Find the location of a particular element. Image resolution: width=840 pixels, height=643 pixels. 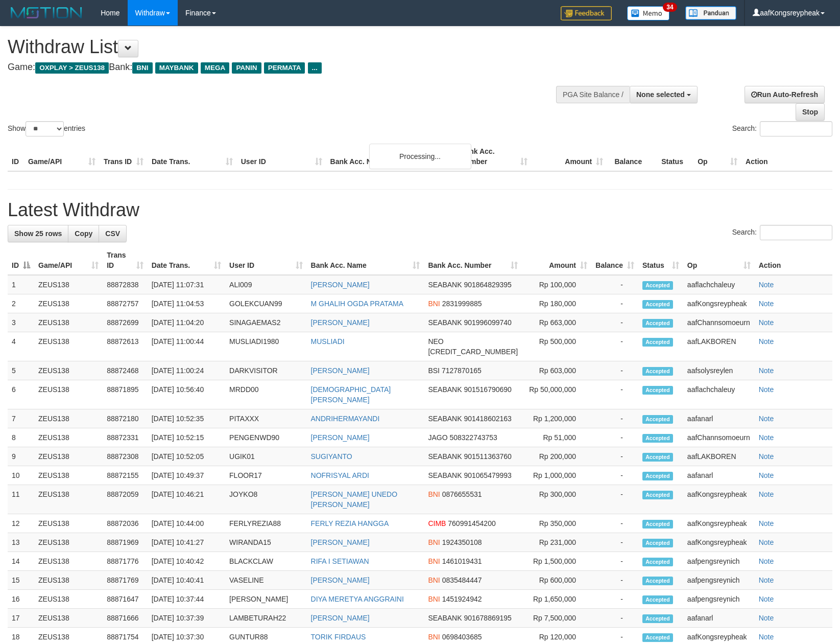

span: Copy 508322743753 to clipboard is located at coordinates (473, 437).